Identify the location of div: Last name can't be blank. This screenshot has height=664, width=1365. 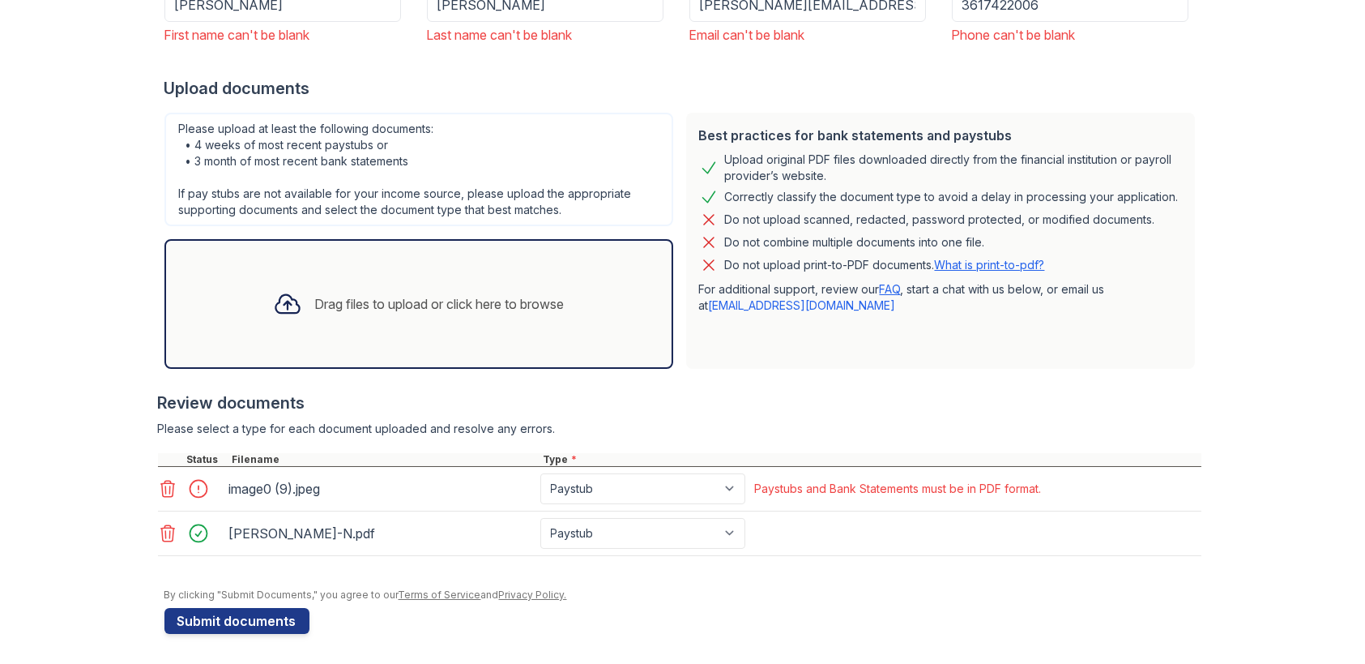
(545, 35).